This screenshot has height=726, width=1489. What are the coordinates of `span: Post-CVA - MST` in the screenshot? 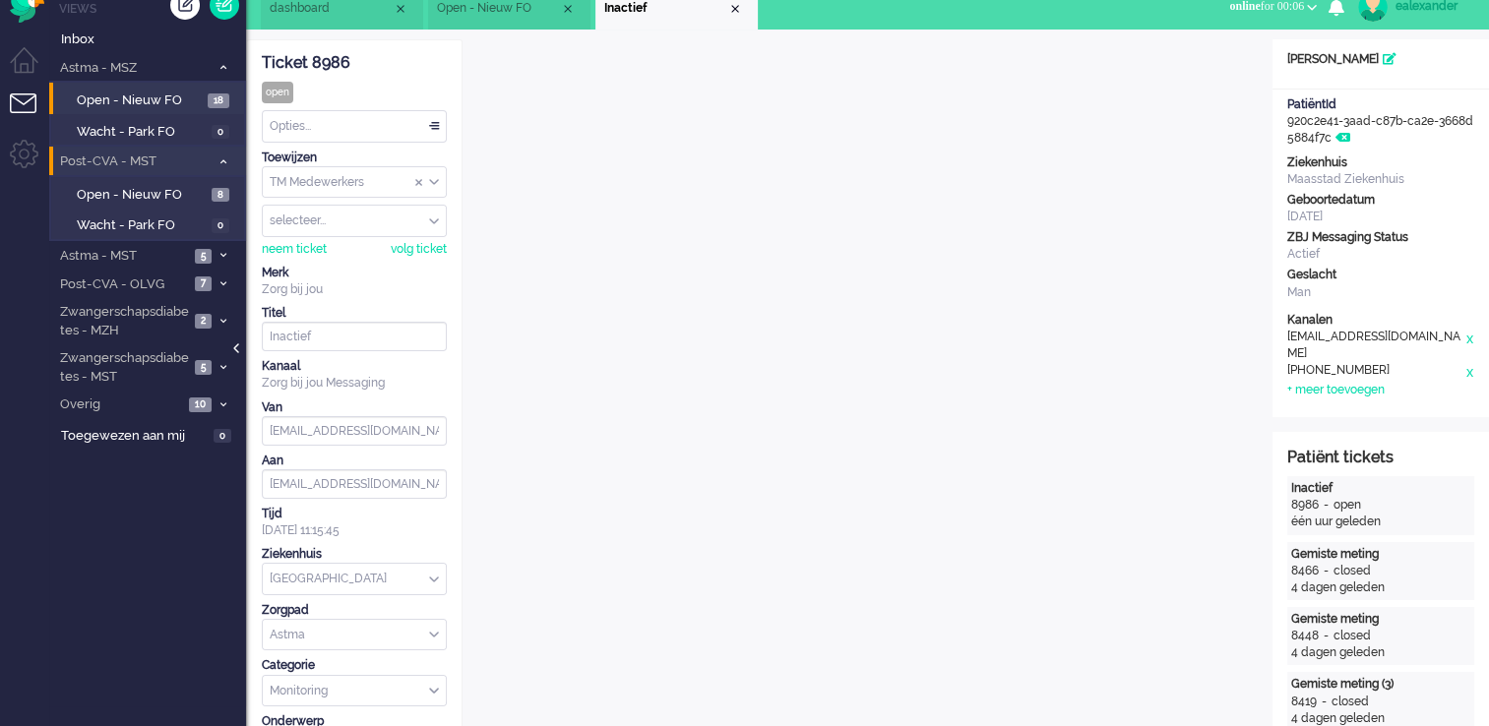 It's located at (133, 161).